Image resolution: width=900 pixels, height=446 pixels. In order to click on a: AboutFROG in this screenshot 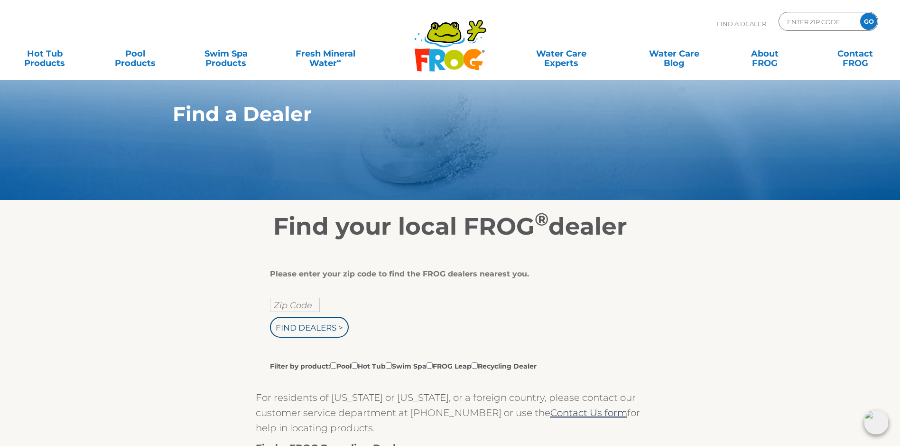, I will do `click(765, 54)`.